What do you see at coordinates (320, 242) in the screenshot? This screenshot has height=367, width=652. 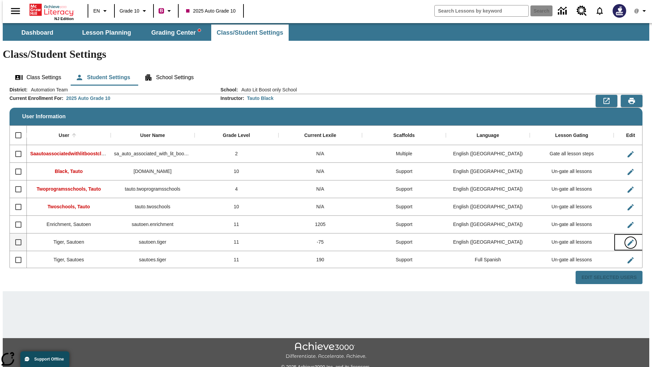 I see `div: -75` at bounding box center [320, 242].